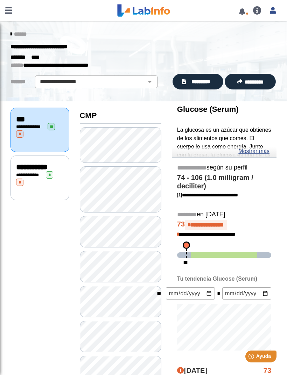 The image size is (287, 375). Describe the element at coordinates (224, 168) in the screenshot. I see `h5: según su perfil` at that location.